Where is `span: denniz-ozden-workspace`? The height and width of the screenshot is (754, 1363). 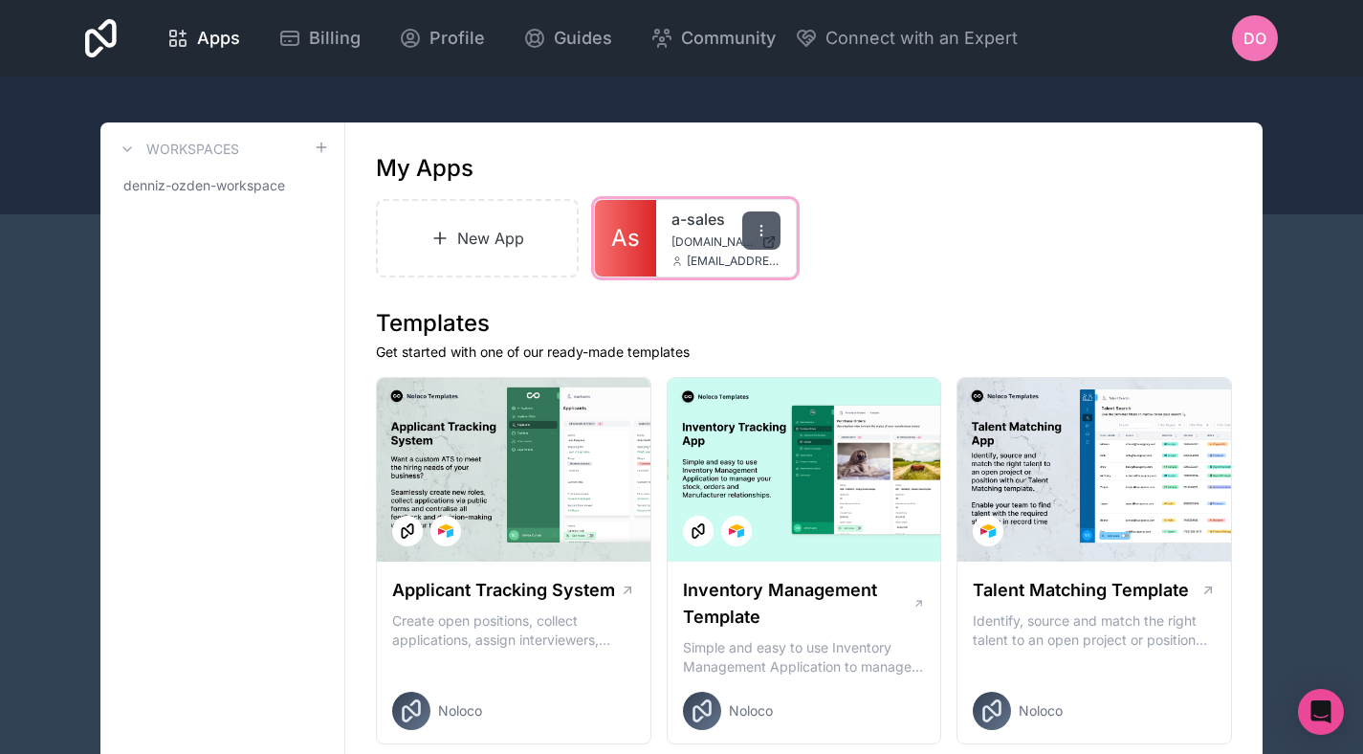 span: denniz-ozden-workspace is located at coordinates (204, 186).